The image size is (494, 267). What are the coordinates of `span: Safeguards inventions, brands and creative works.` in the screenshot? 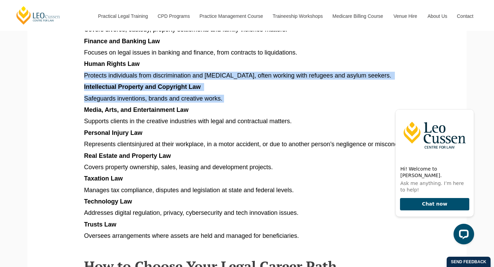 It's located at (153, 98).